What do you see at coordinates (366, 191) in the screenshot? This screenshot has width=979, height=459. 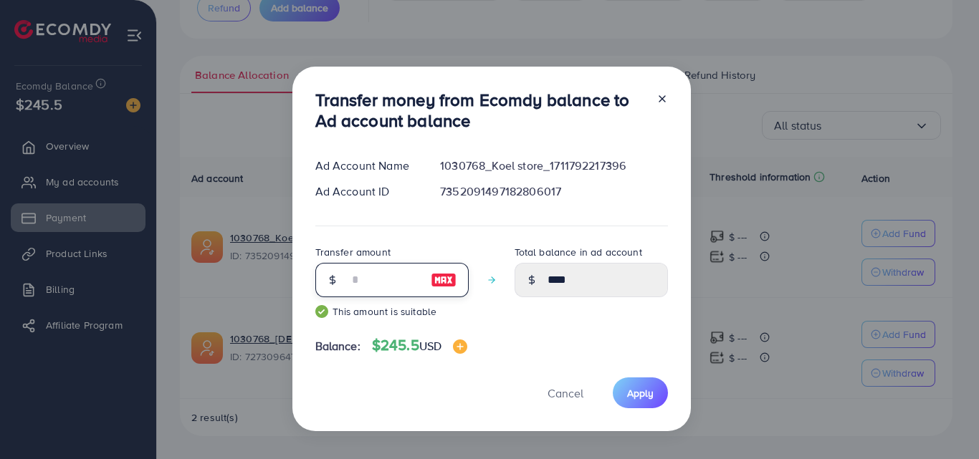 I see `div: Ad Account ID` at bounding box center [366, 191].